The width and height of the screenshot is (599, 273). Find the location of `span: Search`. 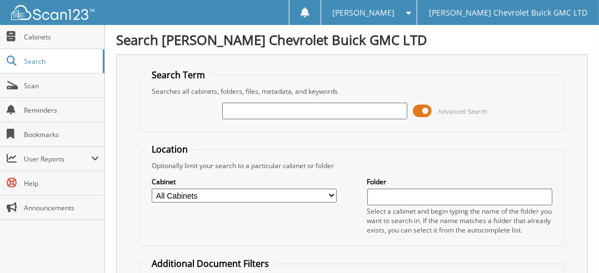

span: Search is located at coordinates (61, 61).